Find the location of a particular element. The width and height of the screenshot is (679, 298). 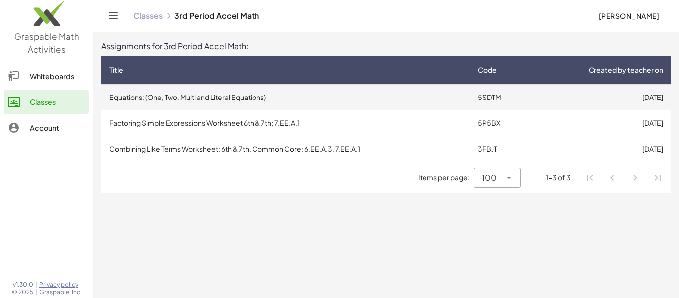

div: Account is located at coordinates (57, 128).